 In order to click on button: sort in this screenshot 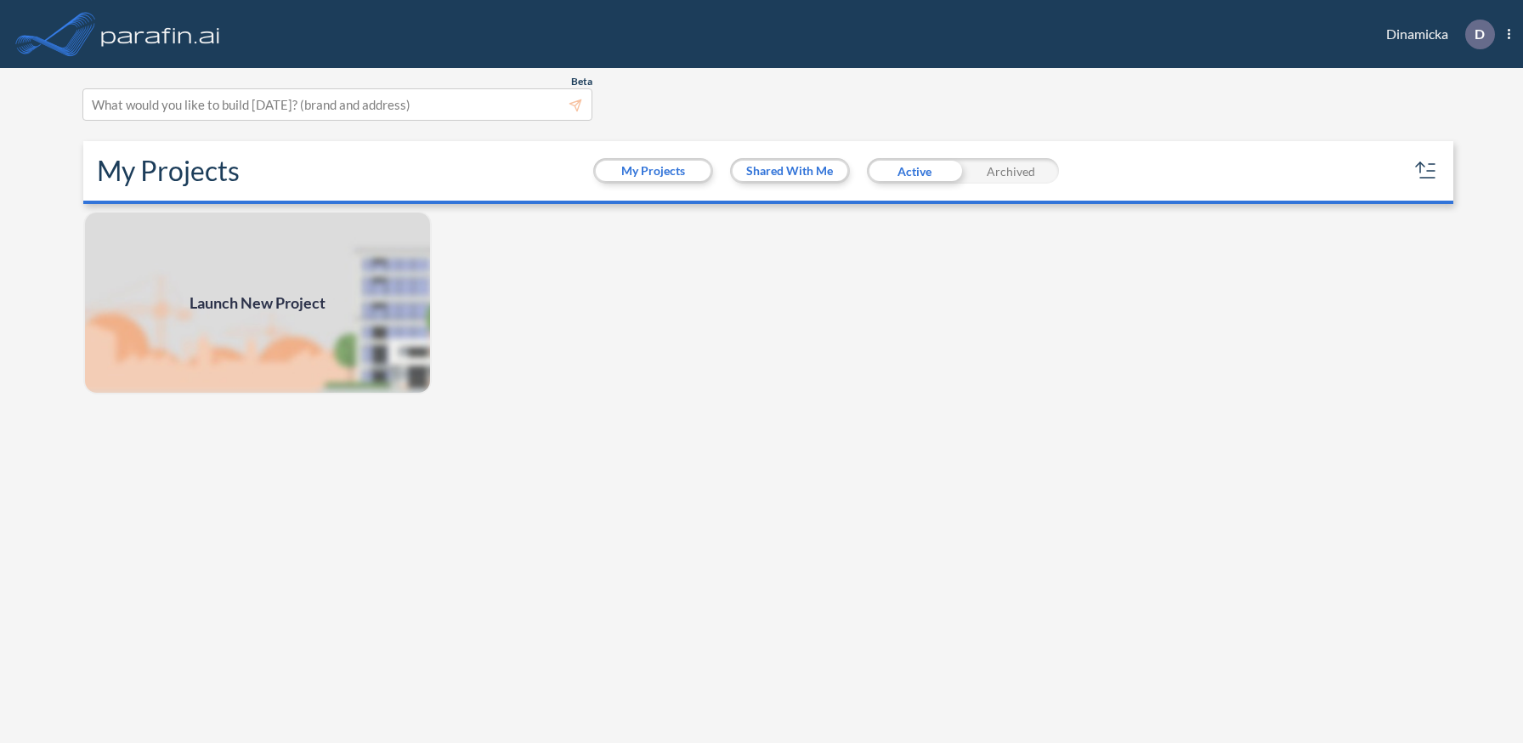, I will do `click(1426, 171)`.